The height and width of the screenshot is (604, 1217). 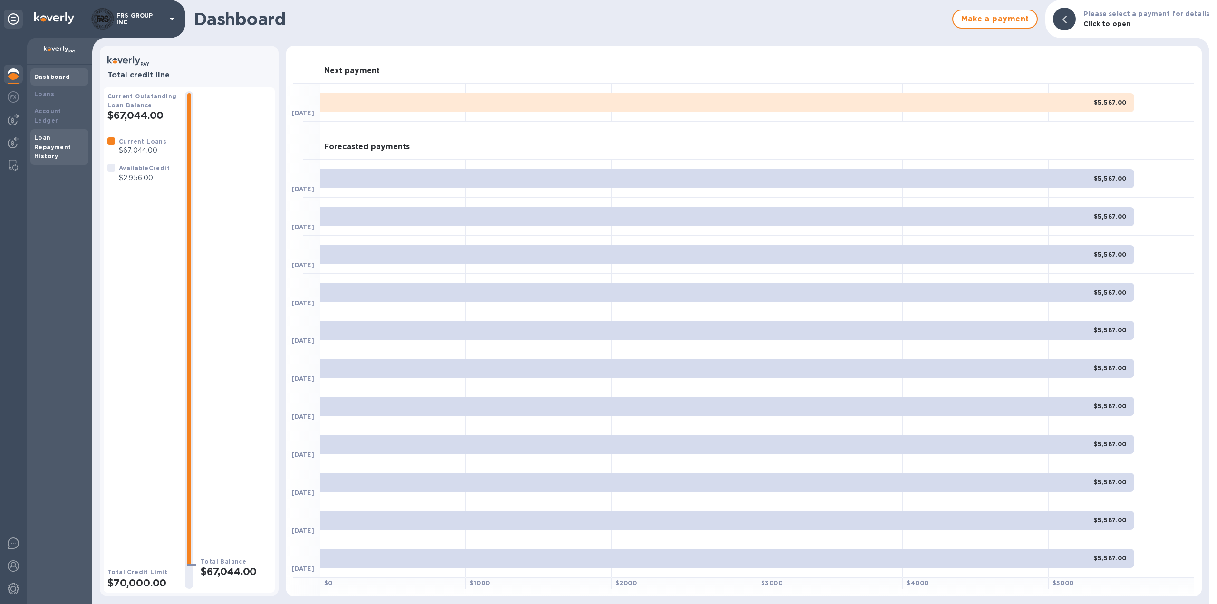 I want to click on b: Current Loans, so click(x=143, y=141).